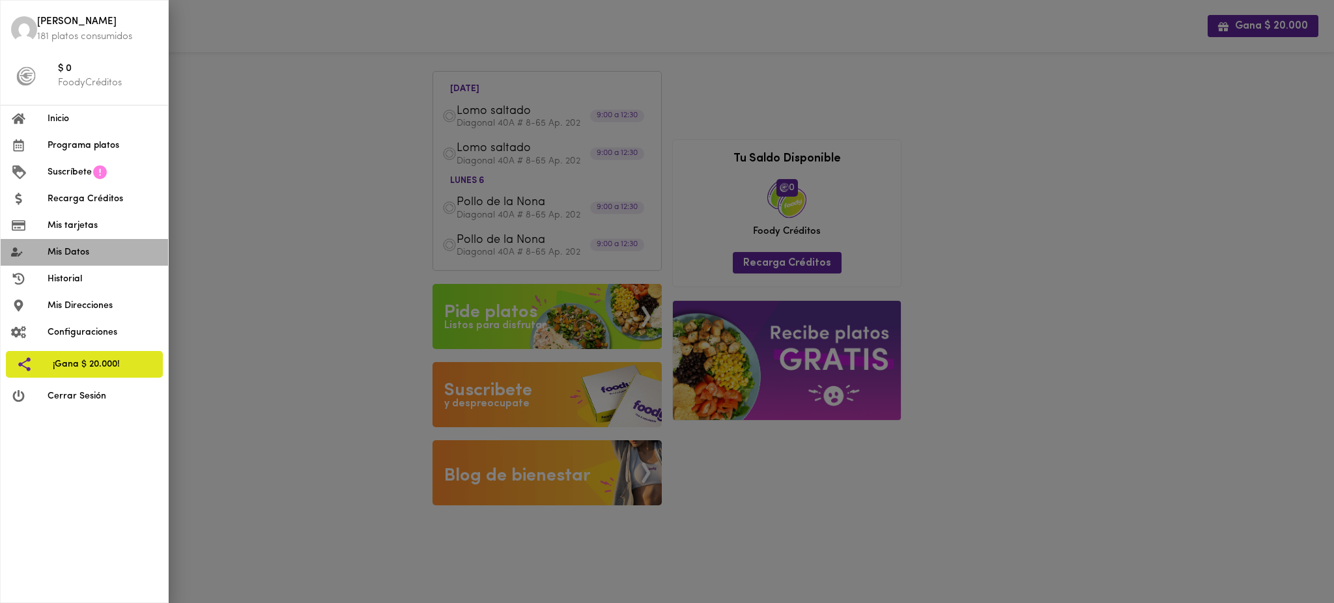 This screenshot has width=1334, height=603. What do you see at coordinates (102, 364) in the screenshot?
I see `span: ¡Gana $ 20.000!` at bounding box center [102, 364].